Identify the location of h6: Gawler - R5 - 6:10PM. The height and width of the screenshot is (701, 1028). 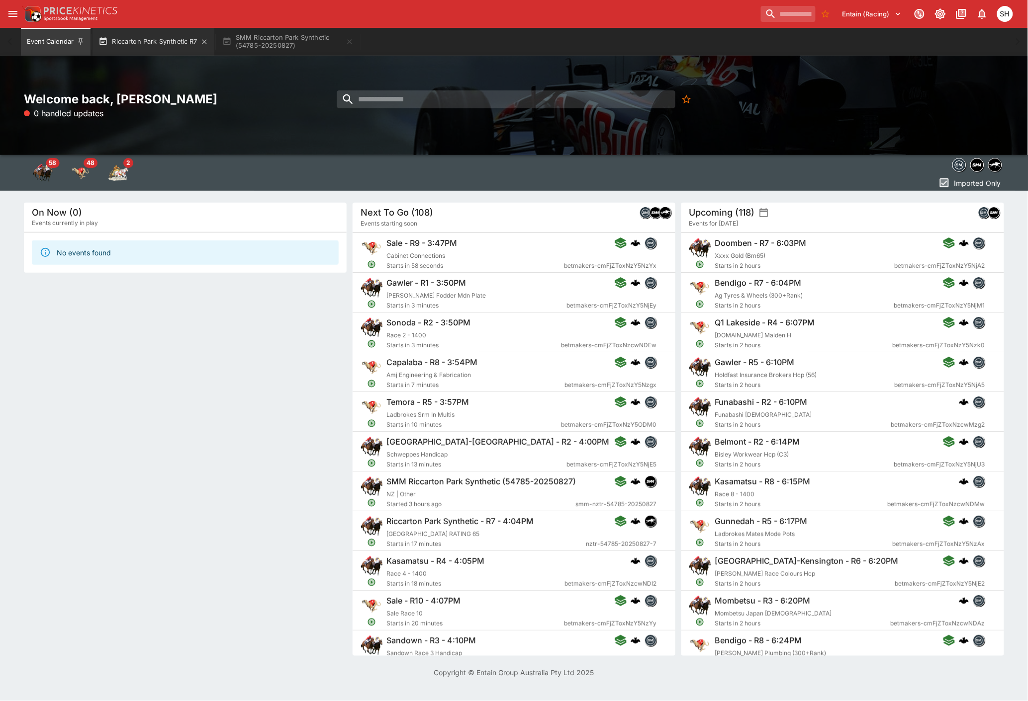
(755, 362).